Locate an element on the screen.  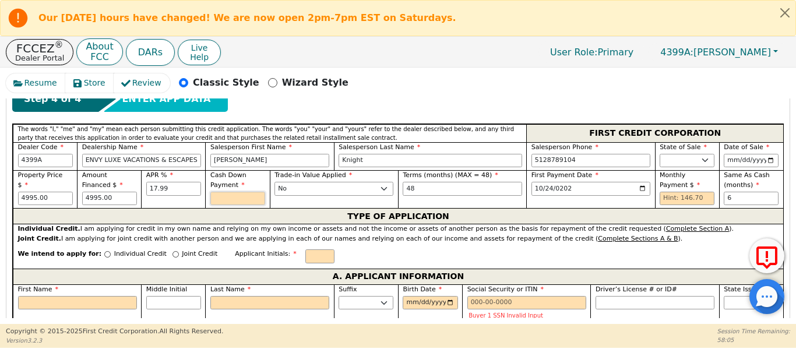
span: All Rights Reserved. is located at coordinates (191, 331).